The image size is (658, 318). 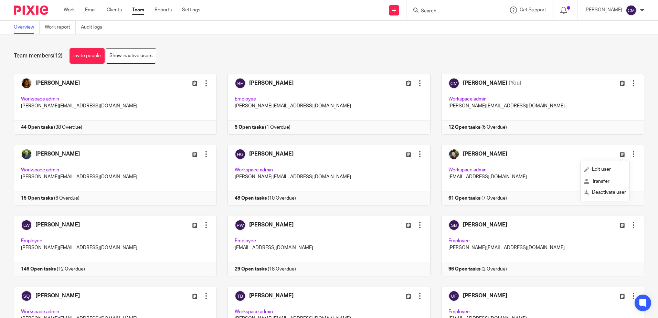 What do you see at coordinates (163, 10) in the screenshot?
I see `a: Reports` at bounding box center [163, 10].